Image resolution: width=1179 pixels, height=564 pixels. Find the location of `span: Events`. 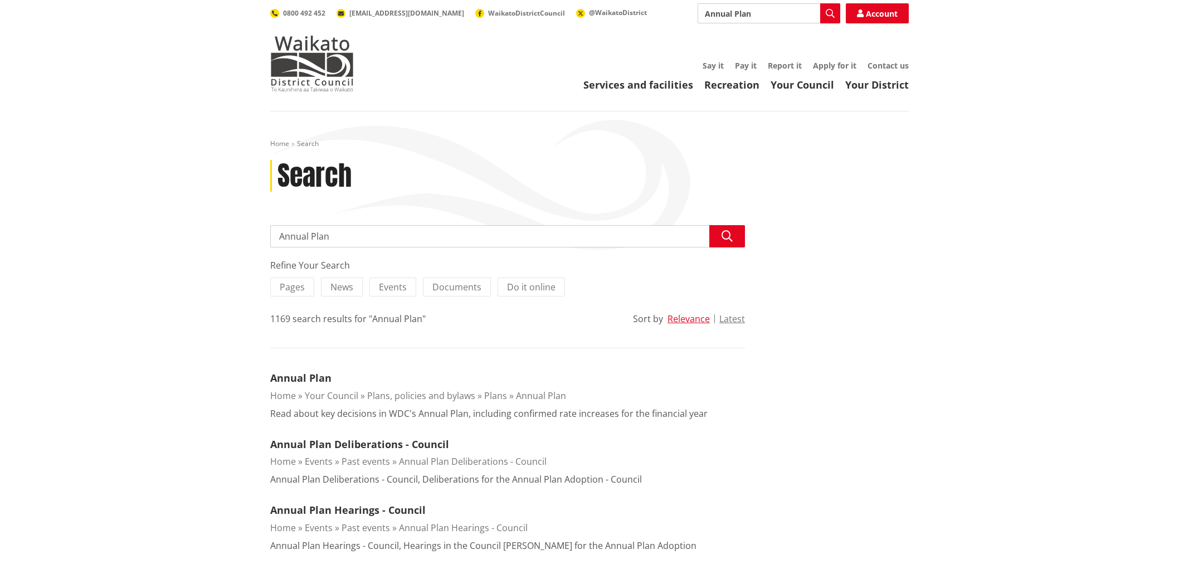

span: Events is located at coordinates (393, 287).